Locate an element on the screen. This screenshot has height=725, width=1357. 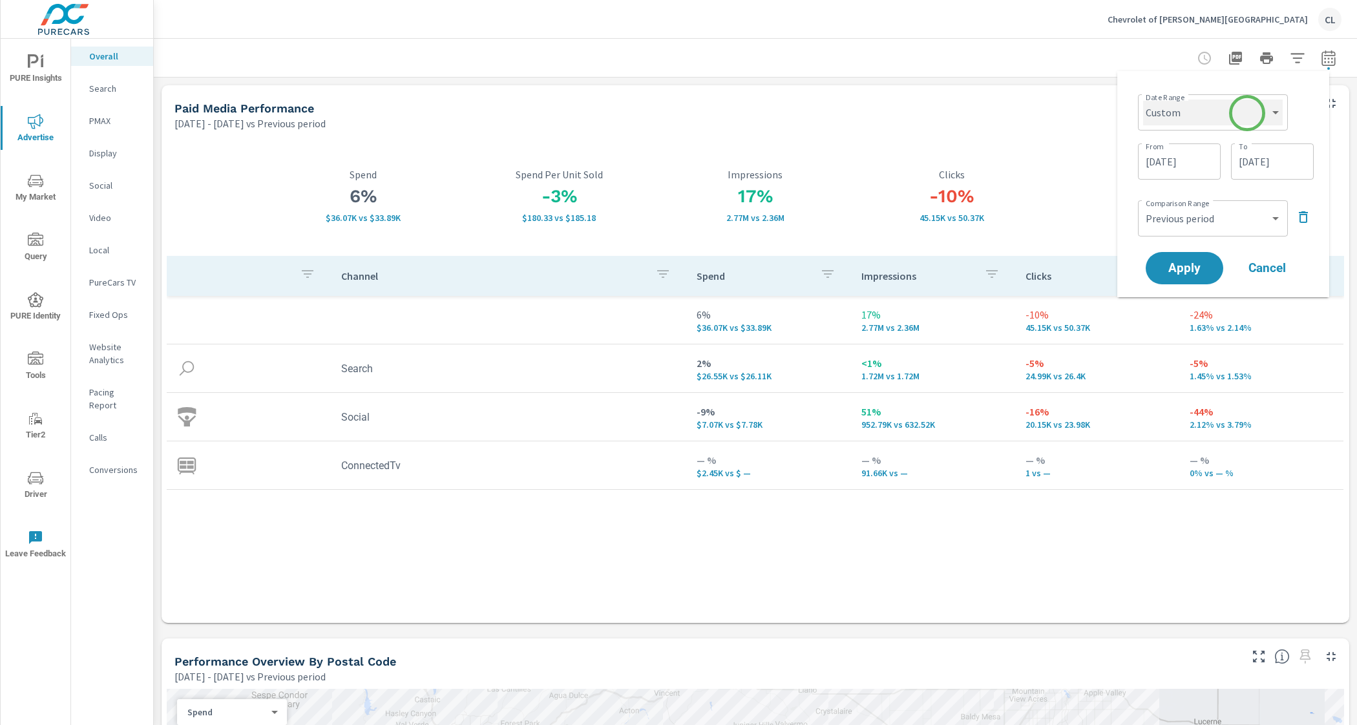
p: 1,724,528 vs 1,724,344 is located at coordinates (933, 376).